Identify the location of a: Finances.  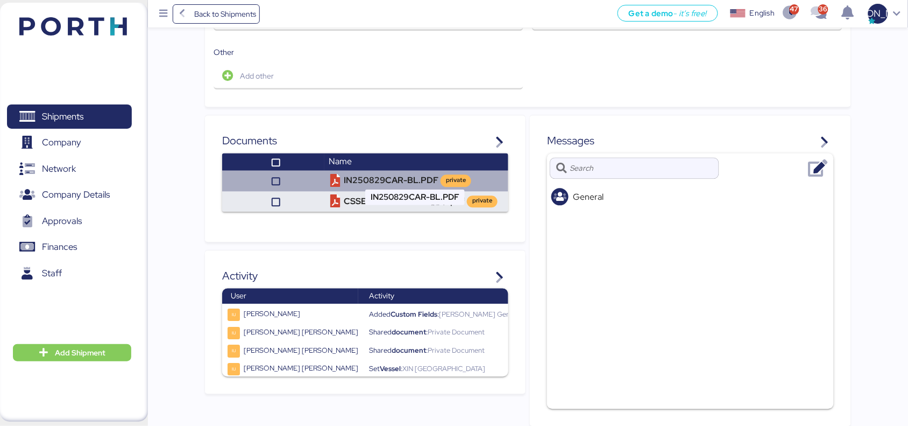
(69, 247).